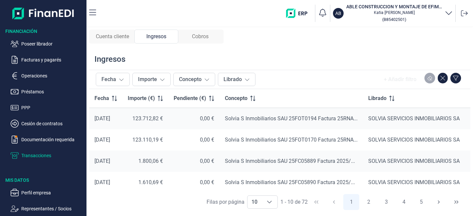 The height and width of the screenshot is (216, 473). I want to click on button: Page 5, so click(421, 202).